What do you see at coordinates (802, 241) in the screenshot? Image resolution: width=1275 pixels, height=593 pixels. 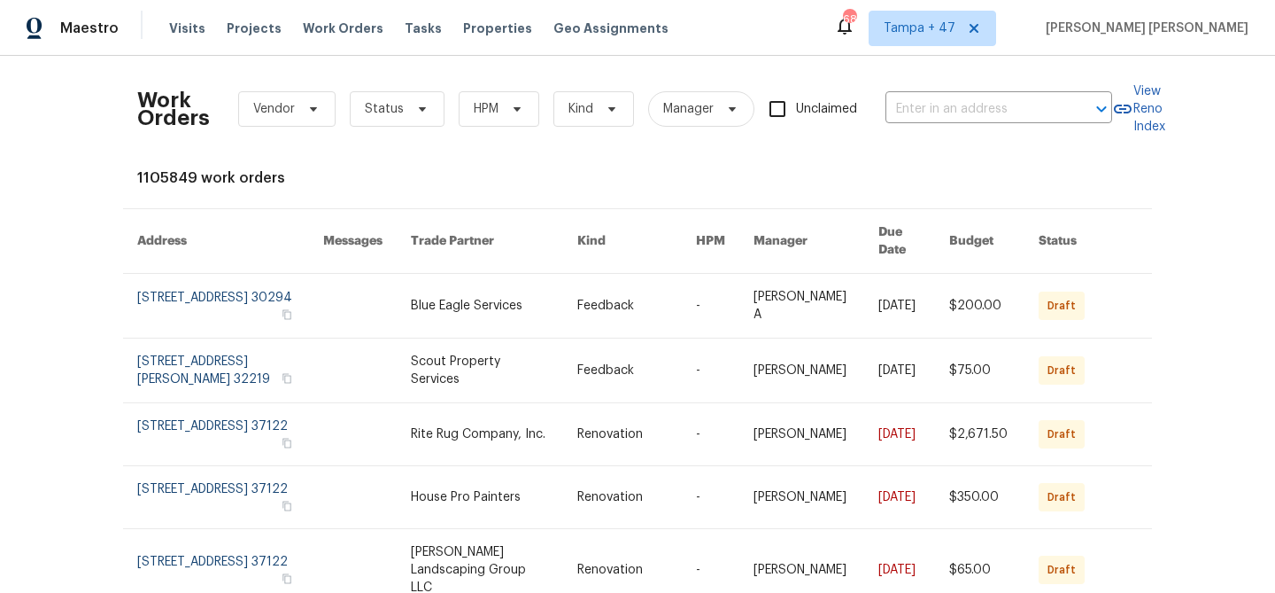 I see `th: Manager` at bounding box center [802, 241].